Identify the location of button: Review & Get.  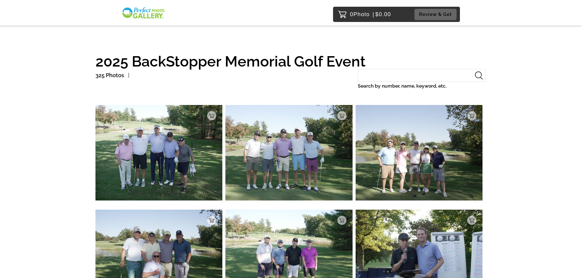
(436, 14).